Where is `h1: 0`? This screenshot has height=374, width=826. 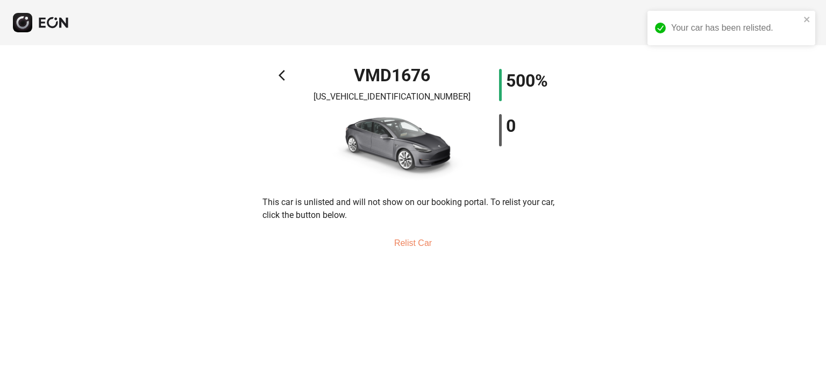 h1: 0 is located at coordinates (511, 126).